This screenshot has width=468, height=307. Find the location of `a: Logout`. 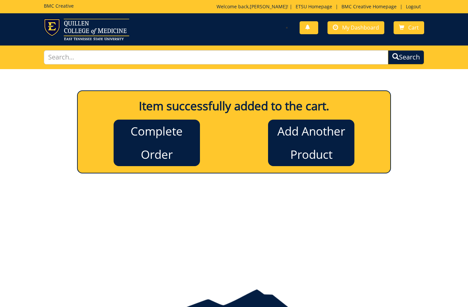

a: Logout is located at coordinates (413, 6).